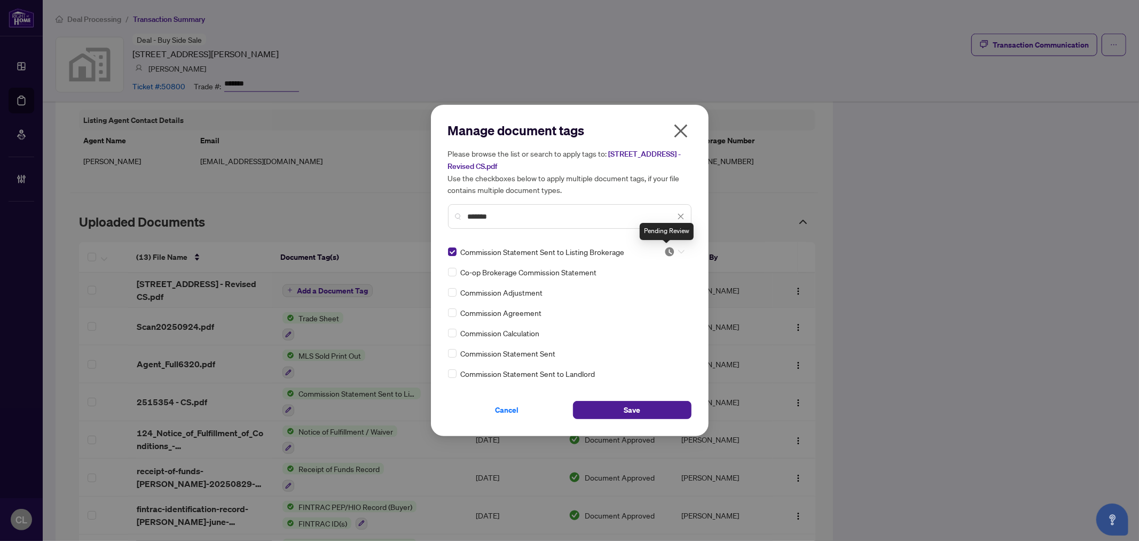 The image size is (1139, 541). What do you see at coordinates (507, 410) in the screenshot?
I see `span: Cancel` at bounding box center [507, 410].